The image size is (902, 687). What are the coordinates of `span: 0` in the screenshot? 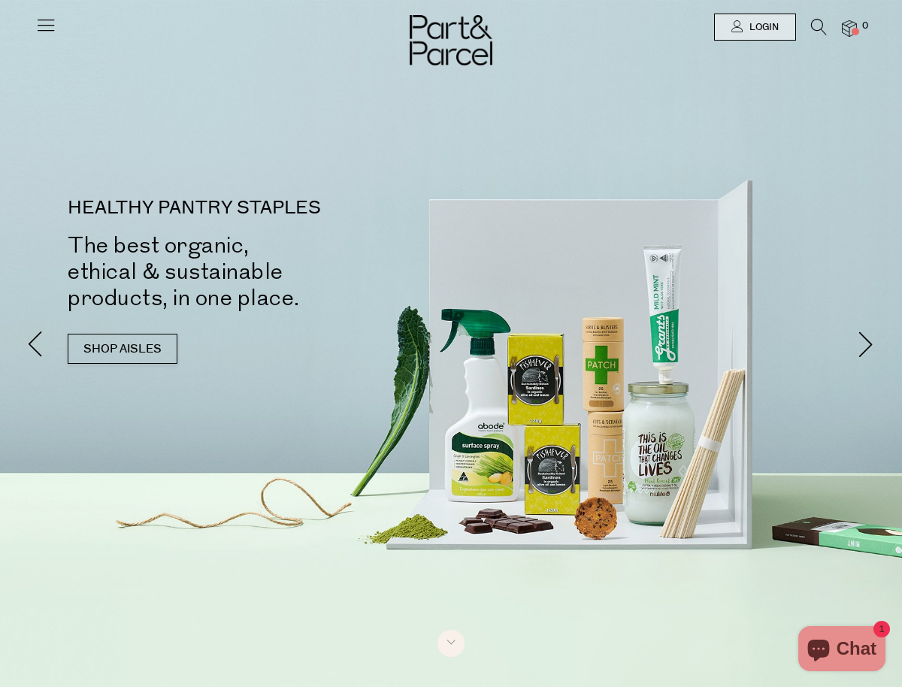 It's located at (865, 26).